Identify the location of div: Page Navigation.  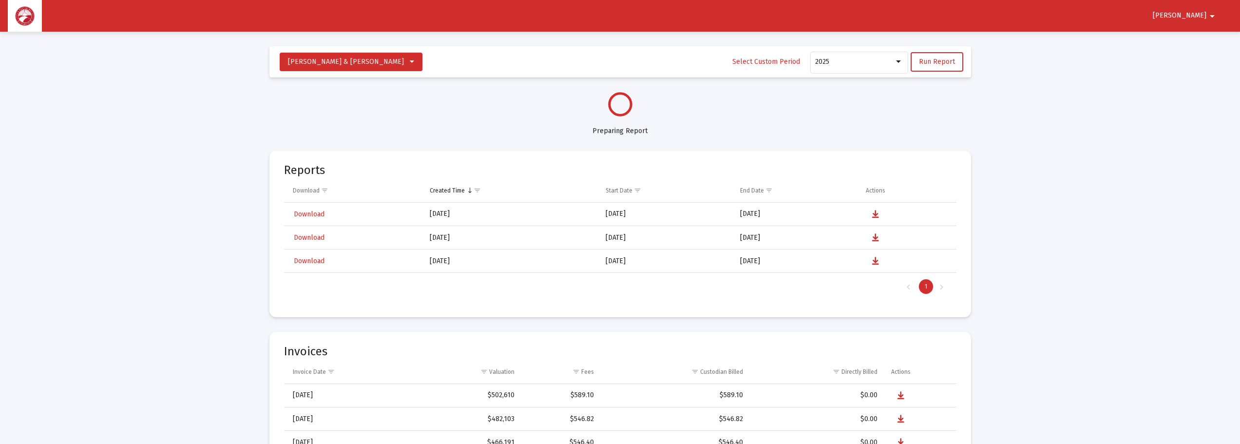
(620, 286).